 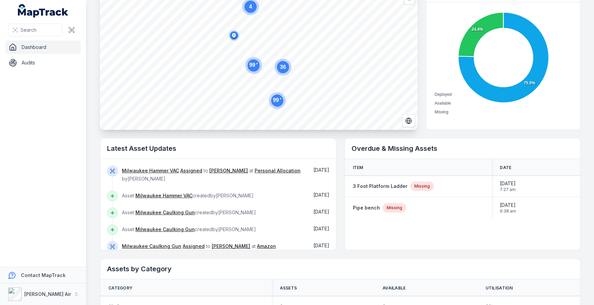 I want to click on span: Date, so click(x=506, y=168).